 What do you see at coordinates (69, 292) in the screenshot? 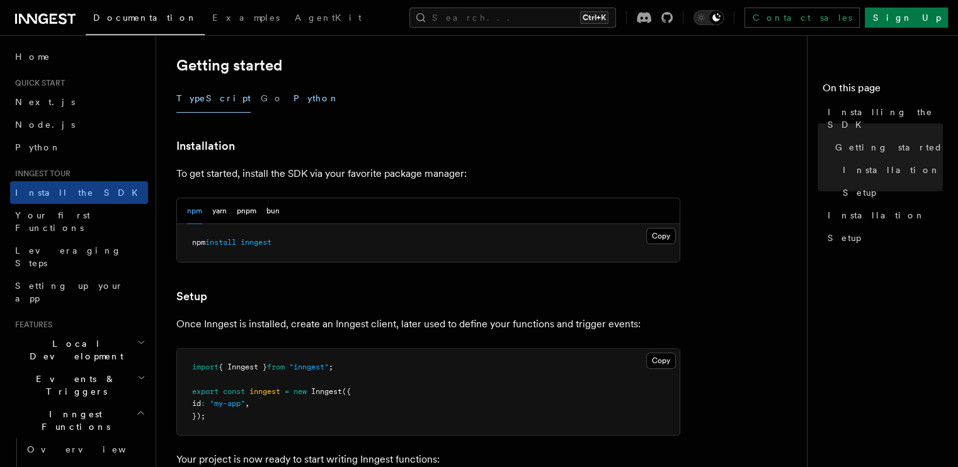
I see `span: Setting up your app` at bounding box center [69, 292].